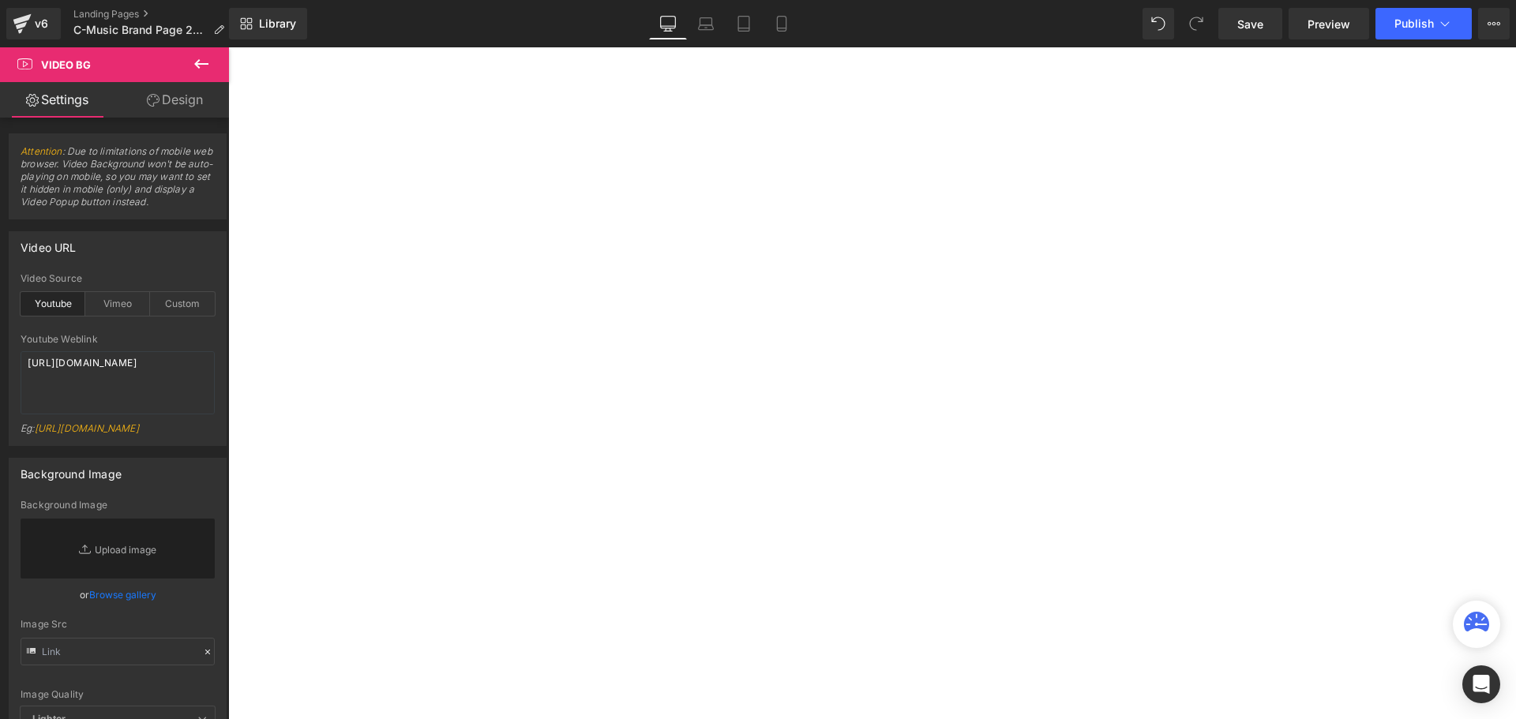 The image size is (1516, 719). What do you see at coordinates (1424, 24) in the screenshot?
I see `button: Publish` at bounding box center [1424, 24].